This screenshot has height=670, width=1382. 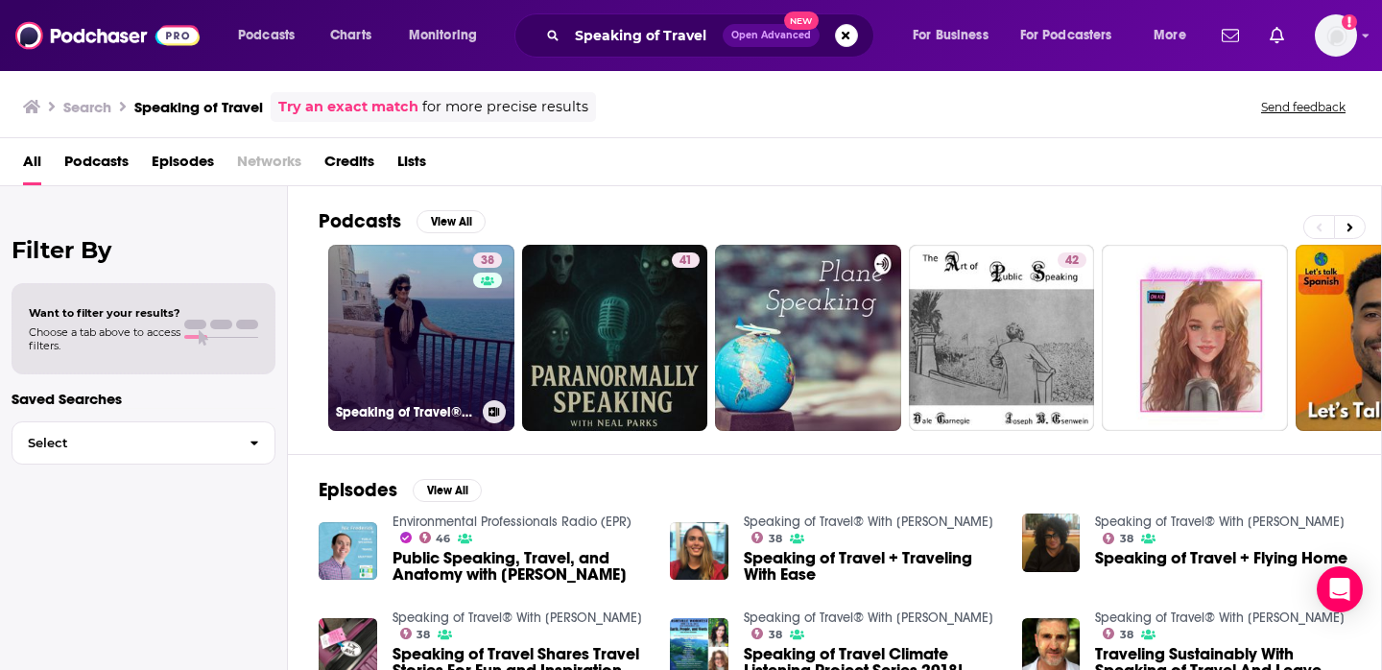 I want to click on span: Charts, so click(x=350, y=36).